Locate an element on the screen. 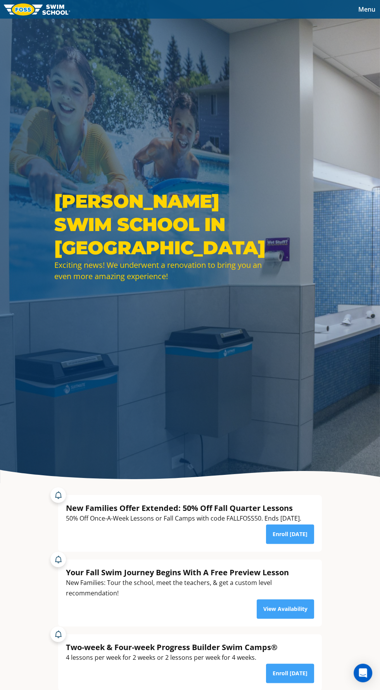  div: 4 lessons per week for 2 weeks or 2 lessons per week for 4 weeks. is located at coordinates (172, 658).